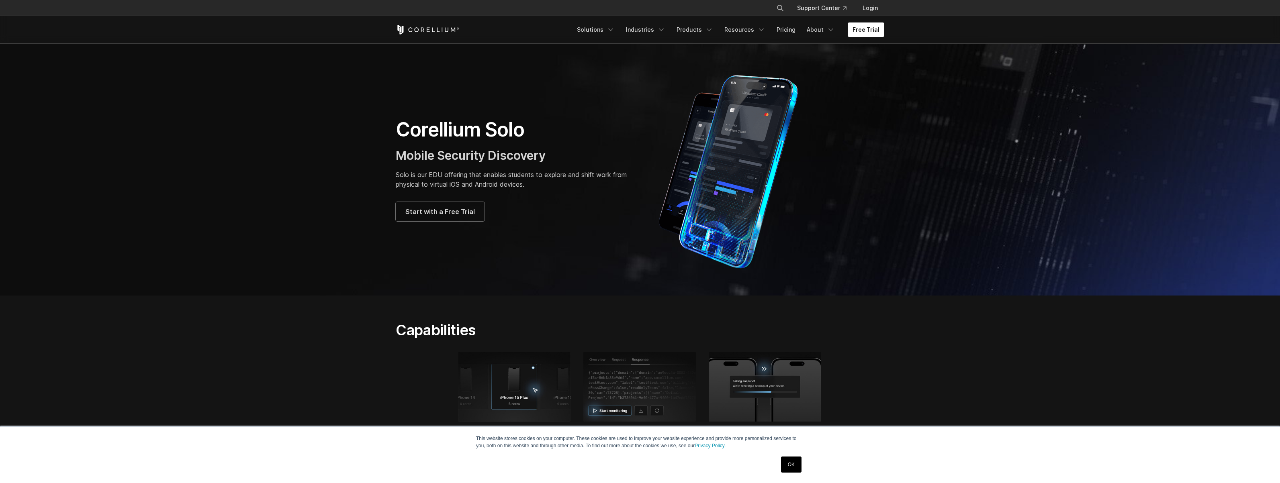 The width and height of the screenshot is (1280, 483). Describe the element at coordinates (514, 180) in the screenshot. I see `p: Solo is our EDU offering that enables students to explore and shift work from physical to virtual...` at that location.